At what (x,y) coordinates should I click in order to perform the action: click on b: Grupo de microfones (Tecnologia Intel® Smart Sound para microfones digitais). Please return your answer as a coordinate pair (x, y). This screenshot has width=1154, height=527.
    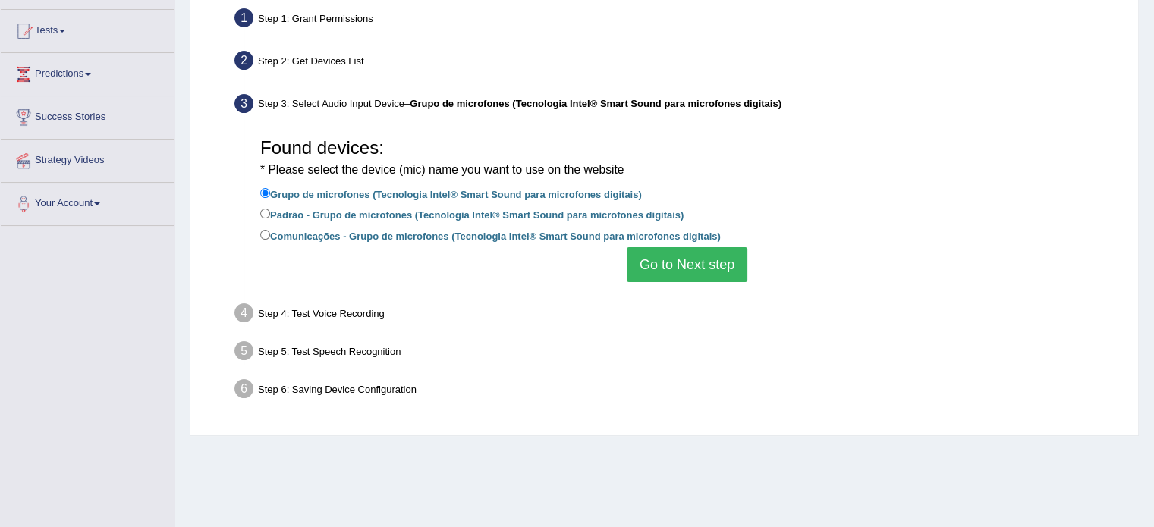
    Looking at the image, I should click on (596, 103).